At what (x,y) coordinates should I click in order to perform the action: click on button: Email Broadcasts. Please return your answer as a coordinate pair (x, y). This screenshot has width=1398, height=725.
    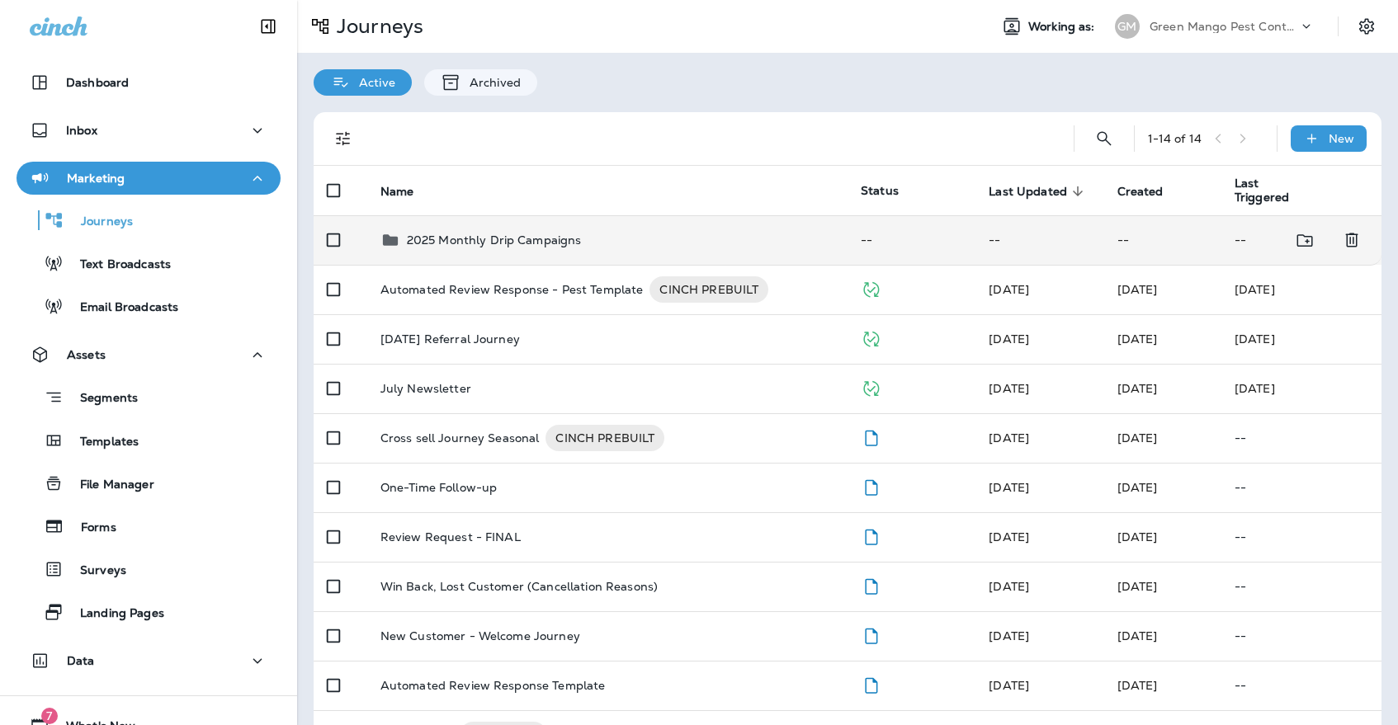
    Looking at the image, I should click on (149, 306).